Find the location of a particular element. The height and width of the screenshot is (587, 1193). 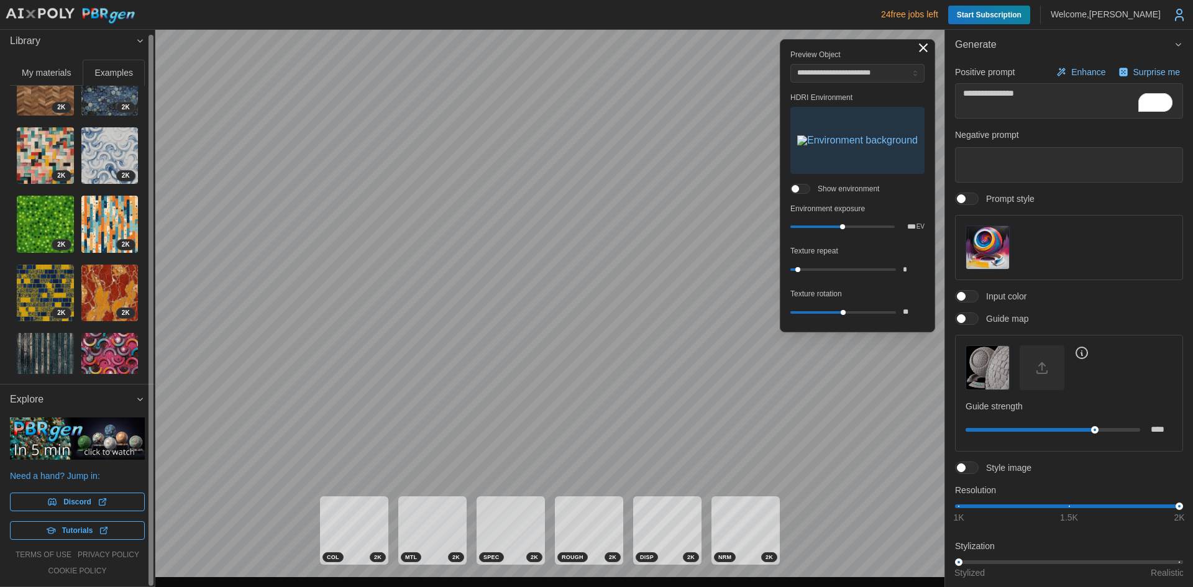

a: SqvTK9WxGY1p835nerRz2K is located at coordinates (45, 293).